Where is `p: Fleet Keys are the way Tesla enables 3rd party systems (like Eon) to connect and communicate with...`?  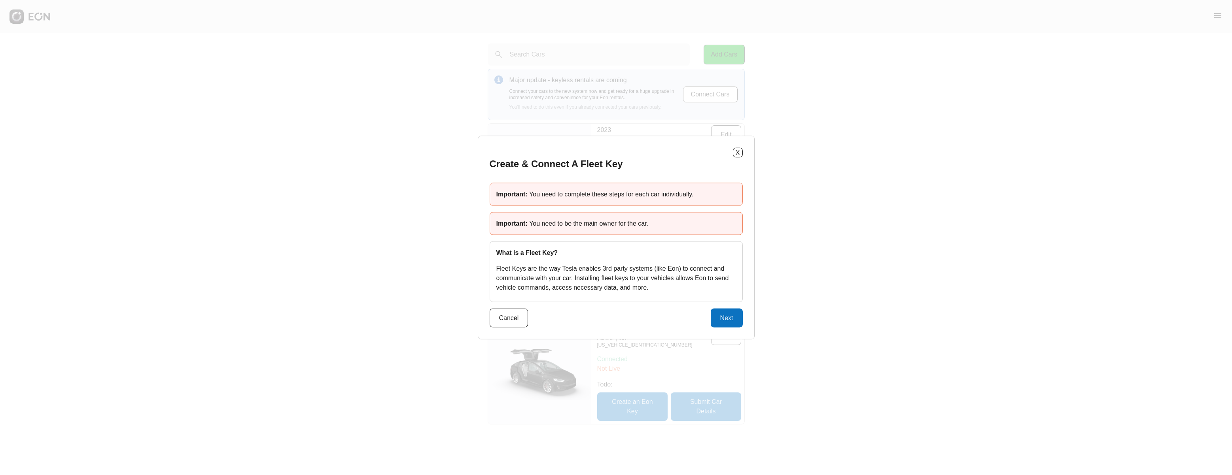 p: Fleet Keys are the way Tesla enables 3rd party systems (like Eon) to connect and communicate with... is located at coordinates (616, 278).